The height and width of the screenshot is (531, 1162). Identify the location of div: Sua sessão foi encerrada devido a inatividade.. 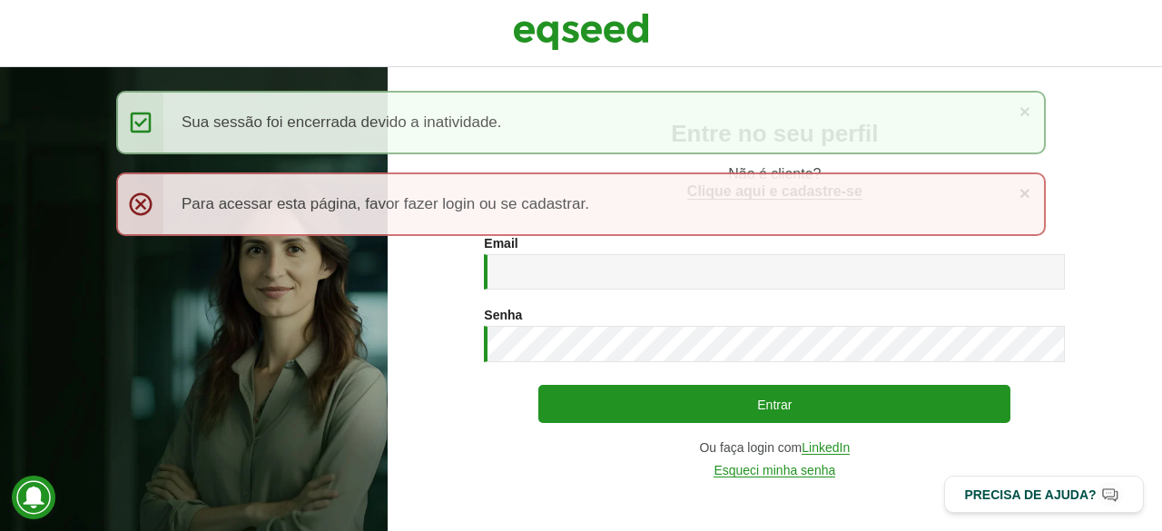
(581, 123).